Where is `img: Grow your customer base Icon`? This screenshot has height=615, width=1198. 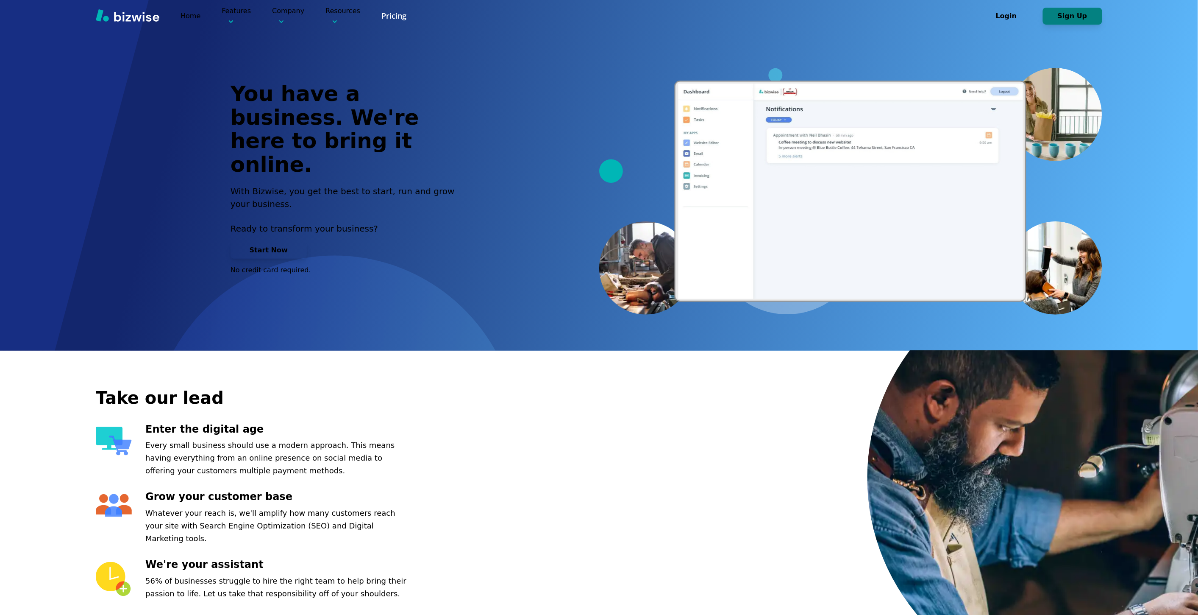 img: Grow your customer base Icon is located at coordinates (114, 505).